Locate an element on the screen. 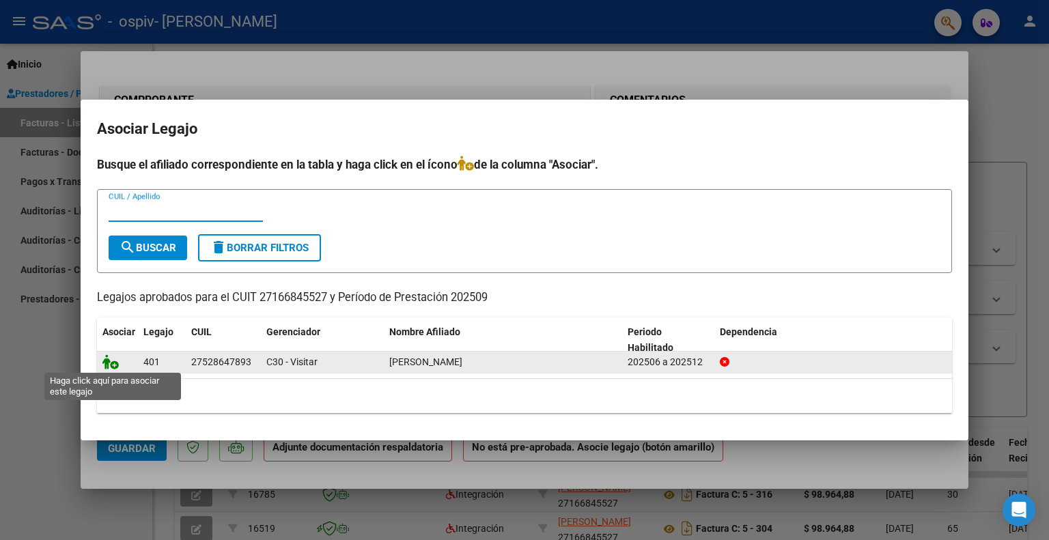 The width and height of the screenshot is (1049, 540). h4: Busque el afiliado correspondiente en la tabla y haga click en el ícono de la columna "Asociar". is located at coordinates (525, 165).